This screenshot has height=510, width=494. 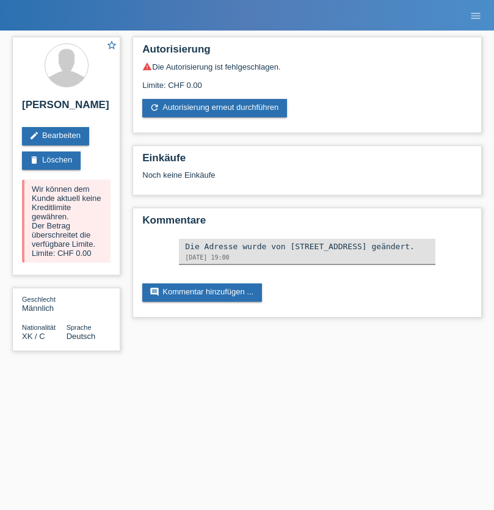 I want to click on span: Deutsch, so click(x=81, y=336).